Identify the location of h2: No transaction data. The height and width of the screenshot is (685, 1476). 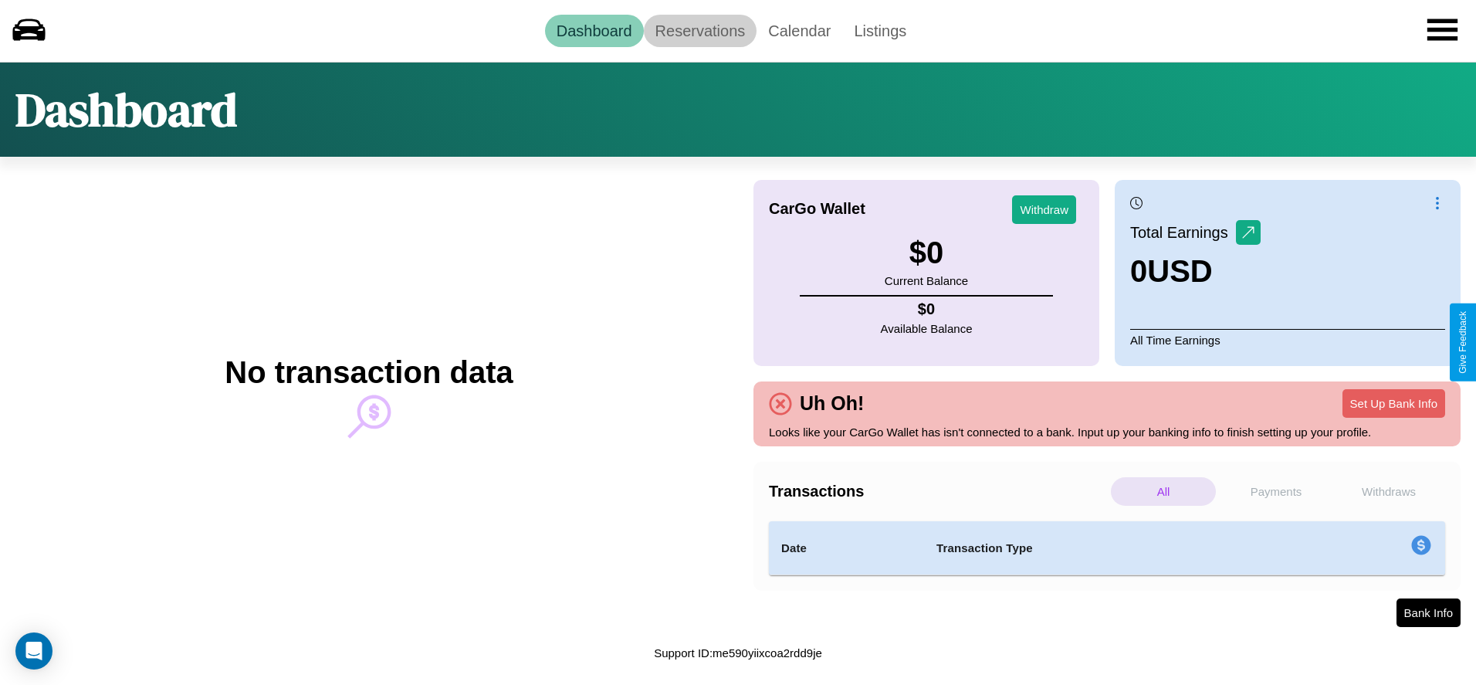
(368, 372).